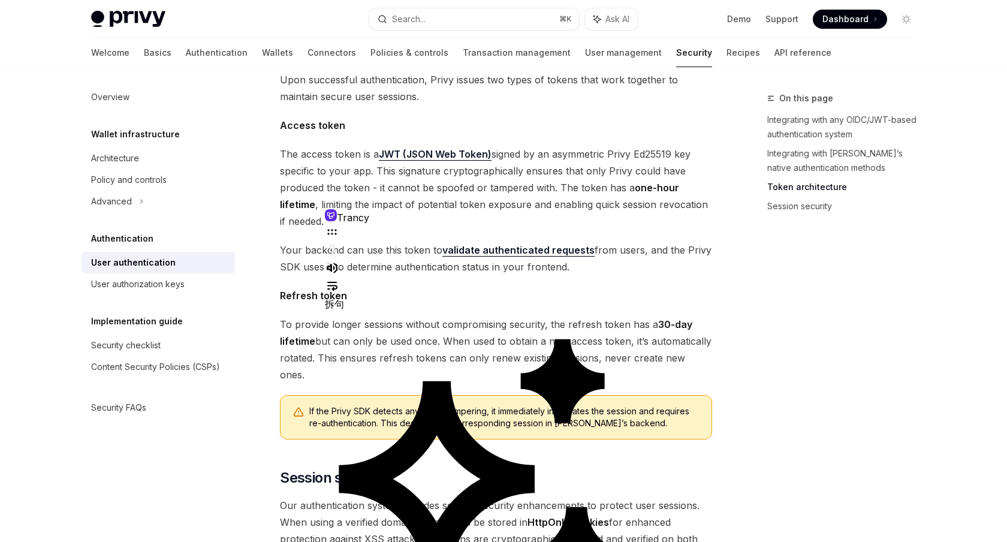  What do you see at coordinates (158, 158) in the screenshot?
I see `a: Architecture` at bounding box center [158, 158].